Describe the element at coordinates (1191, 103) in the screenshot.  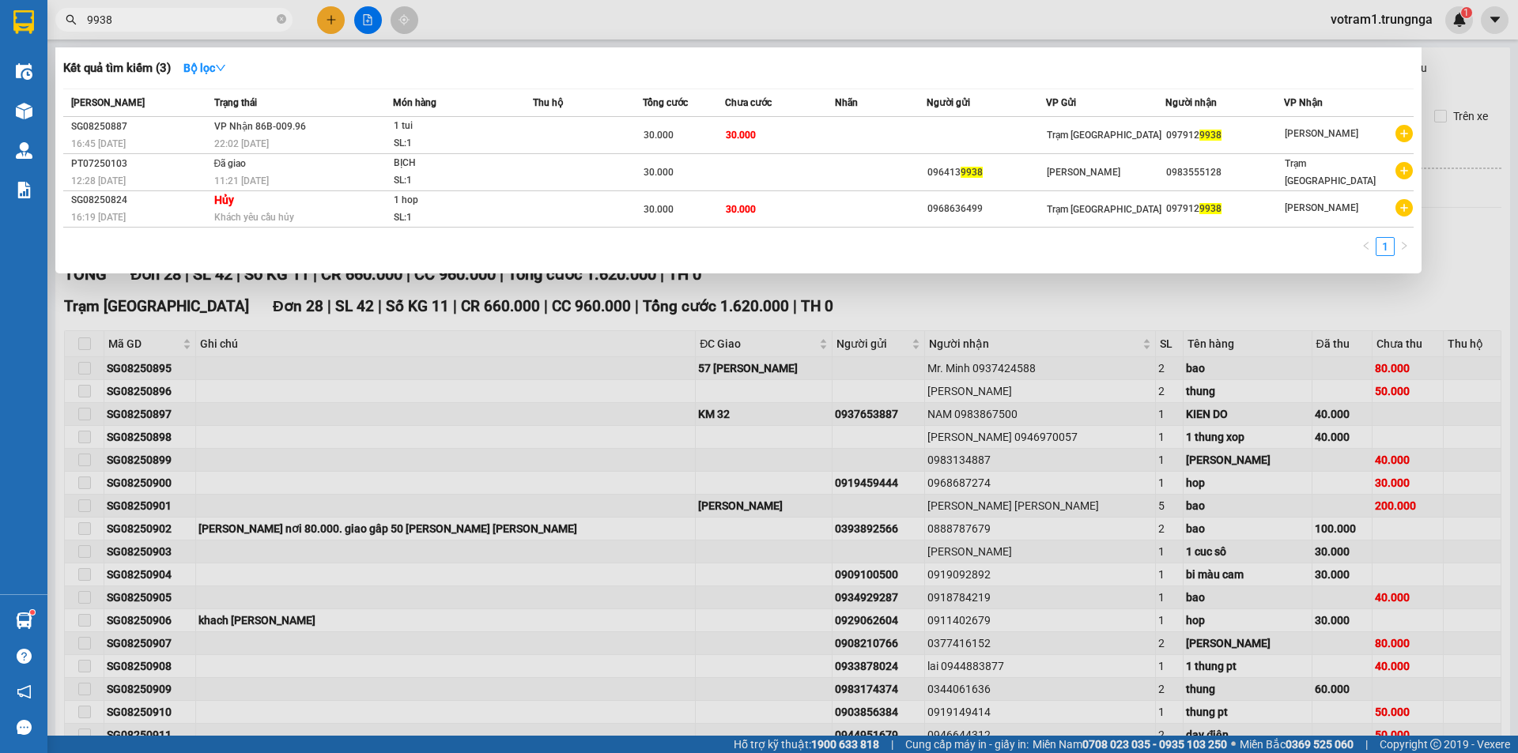
I see `span: Người nhận` at that location.